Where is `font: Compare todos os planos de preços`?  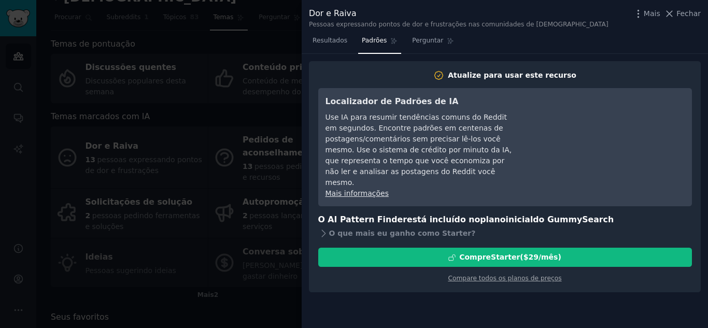
font: Compare todos os planos de preços is located at coordinates (505, 278).